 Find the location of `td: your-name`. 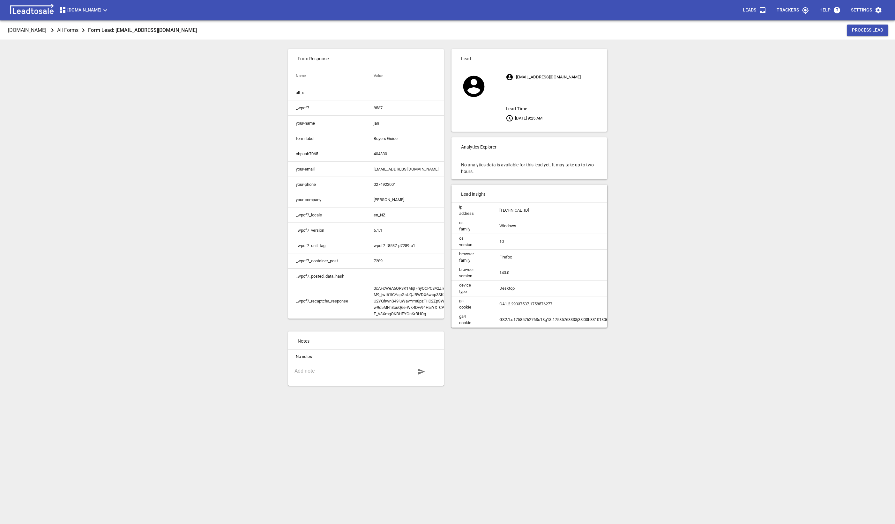

td: your-name is located at coordinates (327, 123).